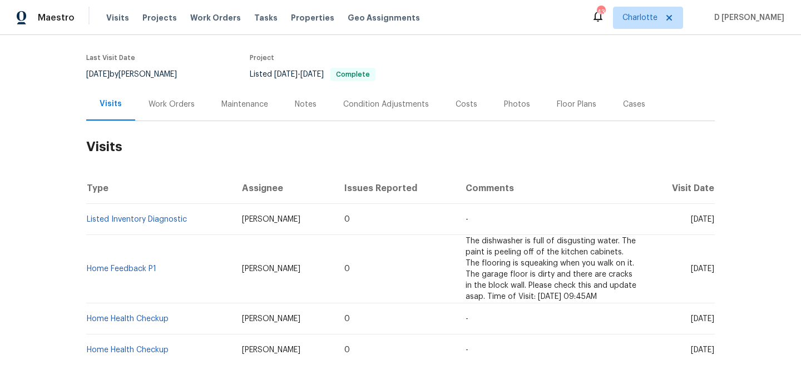 This screenshot has width=801, height=365. I want to click on div: Visits, so click(111, 104).